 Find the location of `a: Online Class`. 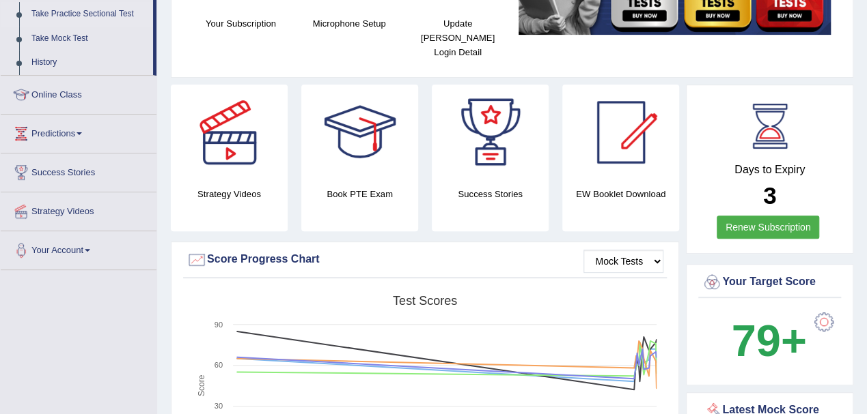

a: Online Class is located at coordinates (79, 93).